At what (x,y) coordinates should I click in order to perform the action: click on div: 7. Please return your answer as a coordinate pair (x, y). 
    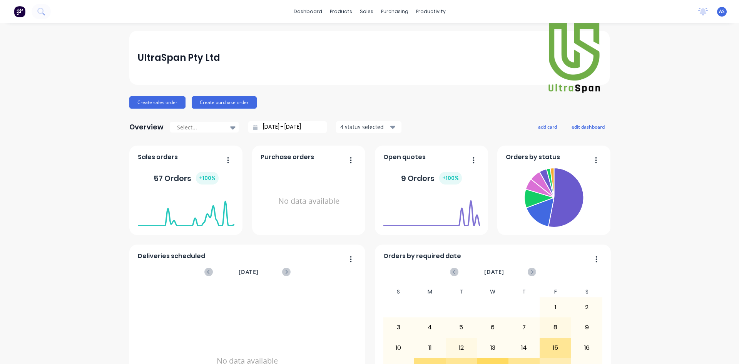
    Looking at the image, I should click on (524, 327).